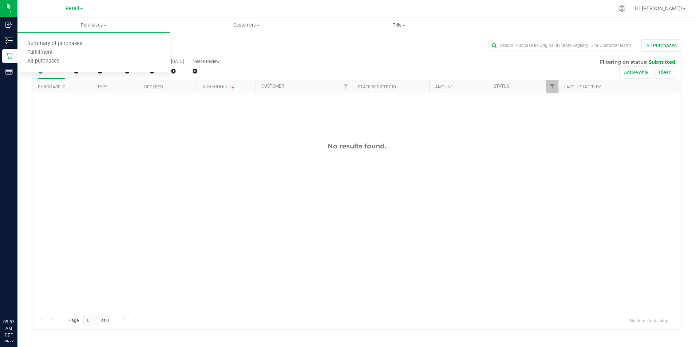 Image resolution: width=696 pixels, height=347 pixels. I want to click on inline-svg: Inventory, so click(9, 40).